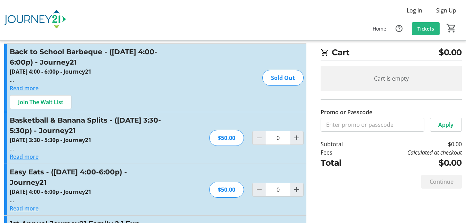 This screenshot has width=466, height=223. What do you see at coordinates (450, 52) in the screenshot?
I see `span: $0.00` at bounding box center [450, 52].